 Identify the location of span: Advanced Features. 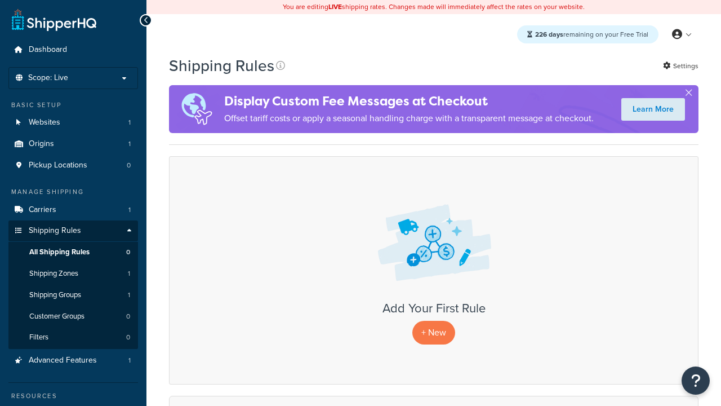
(63, 360).